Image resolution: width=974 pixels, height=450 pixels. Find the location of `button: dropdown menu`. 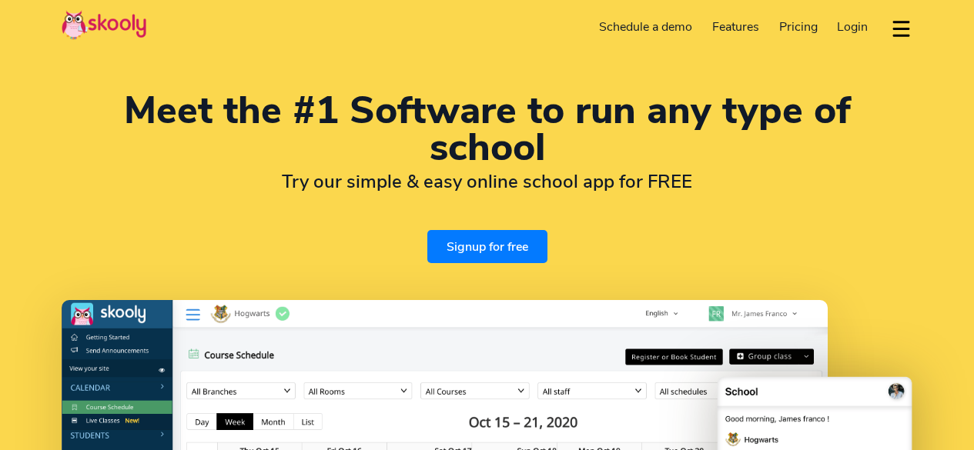

button: dropdown menu is located at coordinates (900, 28).